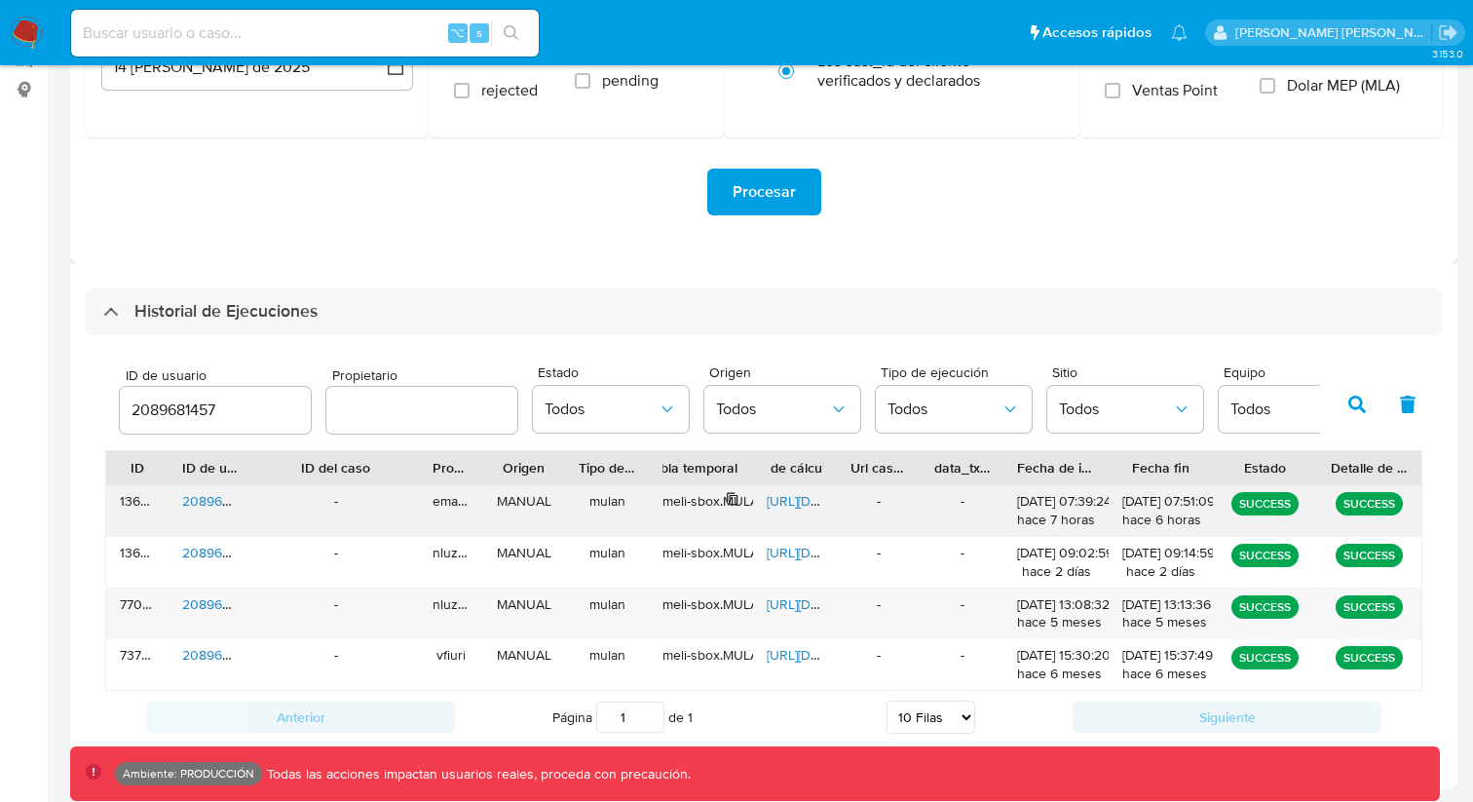 The image size is (1473, 802). Describe the element at coordinates (1097, 32) in the screenshot. I see `span: Accesos rápidos` at that location.